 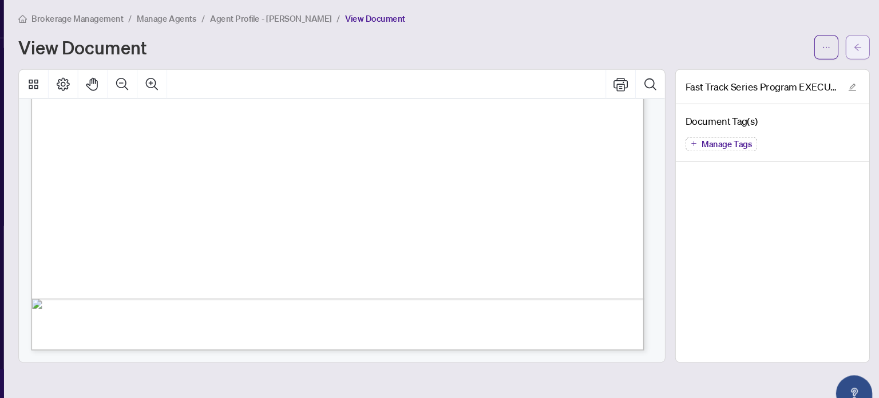 I want to click on h1: View Document, so click(x=120, y=48).